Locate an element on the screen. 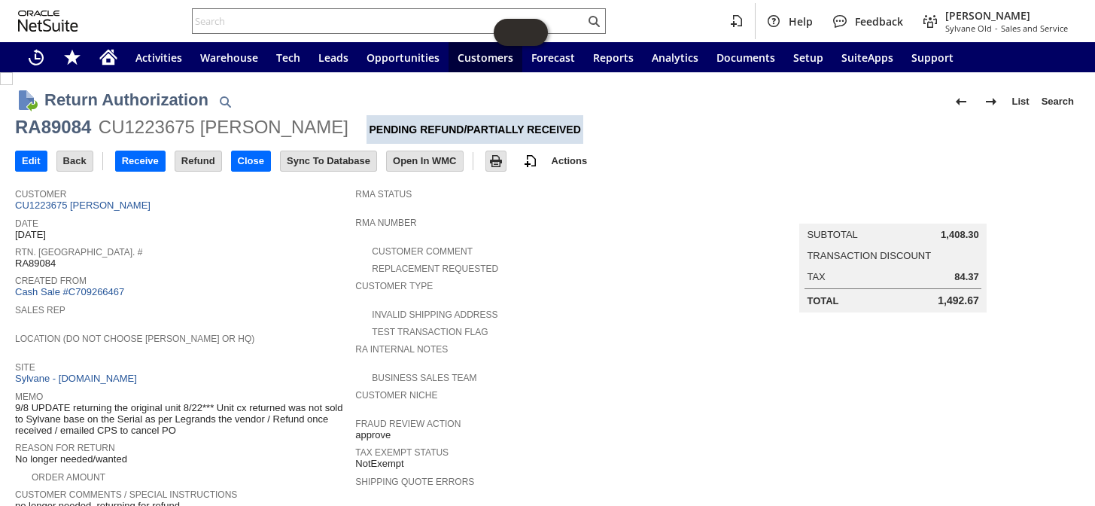 The height and width of the screenshot is (506, 1095). a: Documents is located at coordinates (746, 57).